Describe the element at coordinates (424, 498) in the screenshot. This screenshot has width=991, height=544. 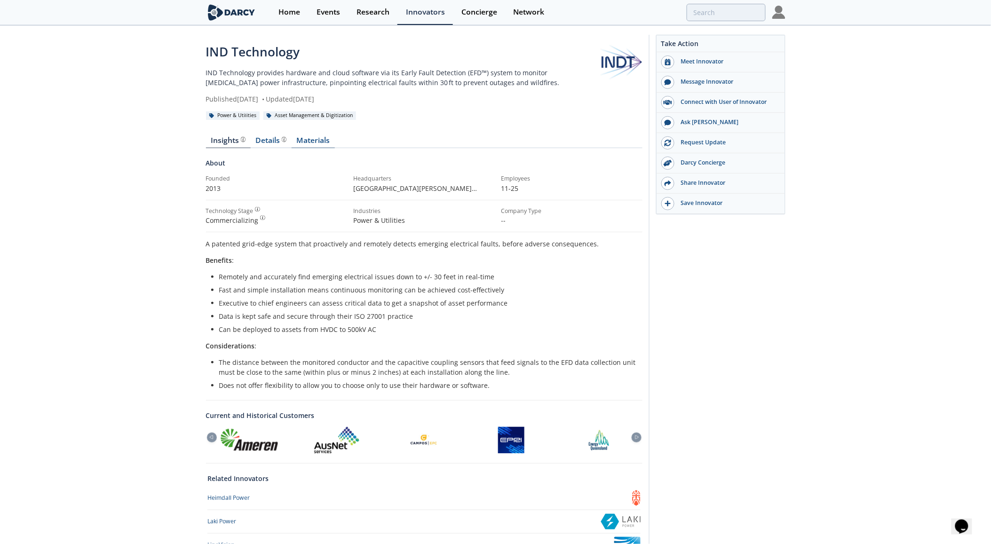
I see `a: Heimdall Power Heimdall Power` at that location.